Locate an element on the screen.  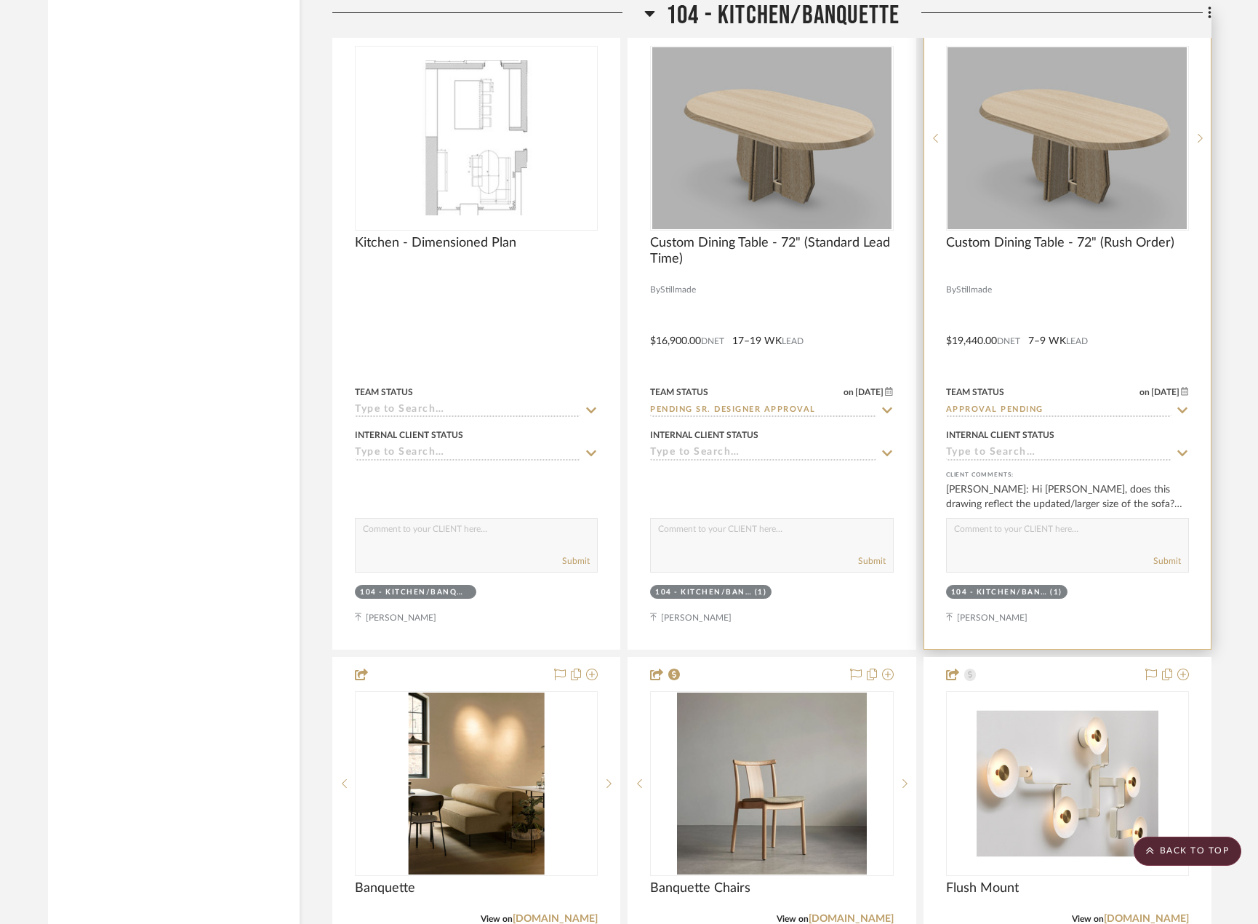
img: Custom Dining Table - 72" (Standard Lead Time) is located at coordinates (772, 138).